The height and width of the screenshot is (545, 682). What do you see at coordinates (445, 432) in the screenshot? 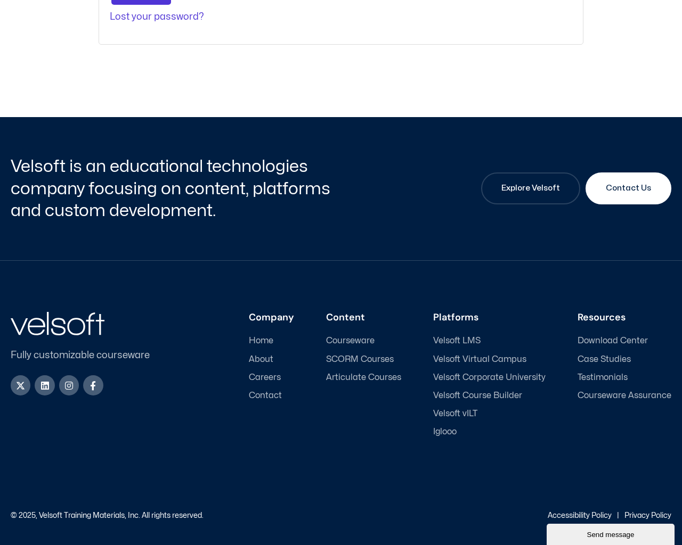
I see `span: Iglooo` at bounding box center [445, 432].